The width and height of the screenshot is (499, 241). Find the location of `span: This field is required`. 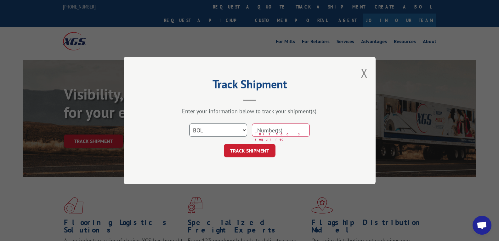

span: This field is required is located at coordinates (282, 136).